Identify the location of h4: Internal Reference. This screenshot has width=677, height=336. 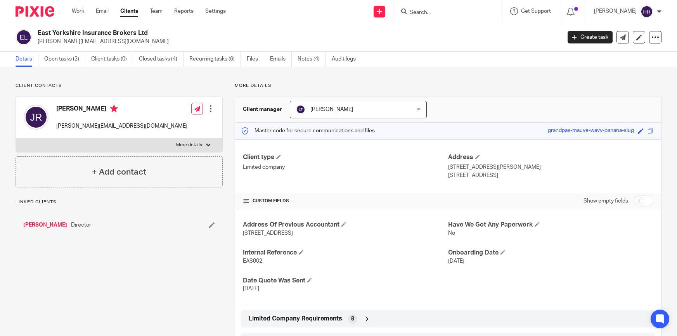
(345, 253).